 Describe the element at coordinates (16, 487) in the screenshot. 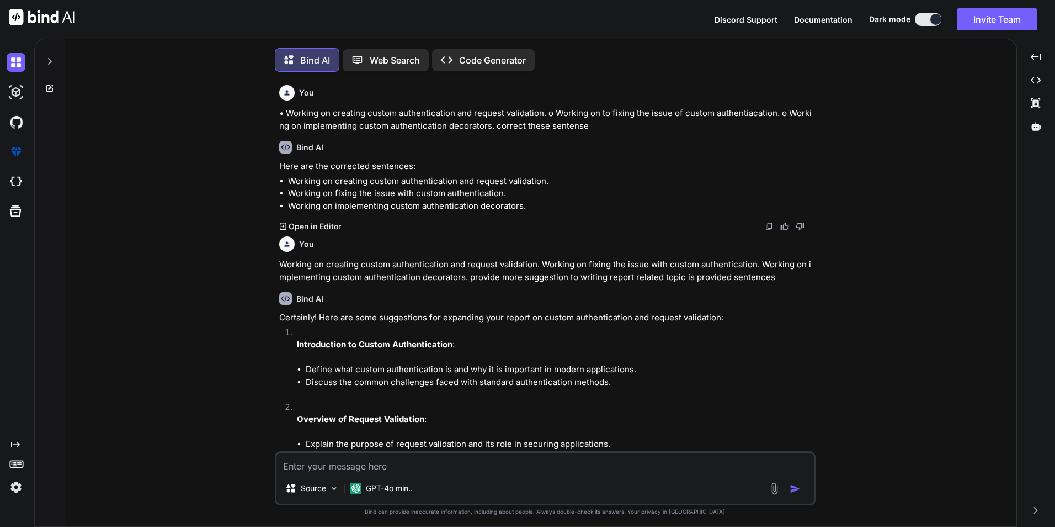

I see `img: settings` at that location.